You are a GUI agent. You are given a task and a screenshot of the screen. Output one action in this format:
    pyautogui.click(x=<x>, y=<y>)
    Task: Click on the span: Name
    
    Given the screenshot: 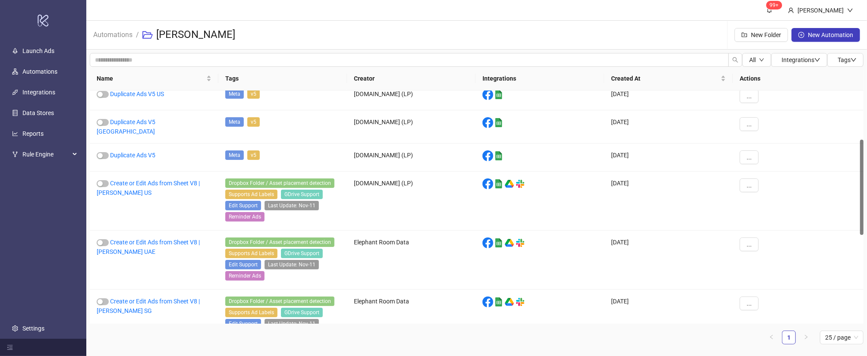 What is the action you would take?
    pyautogui.click(x=151, y=79)
    